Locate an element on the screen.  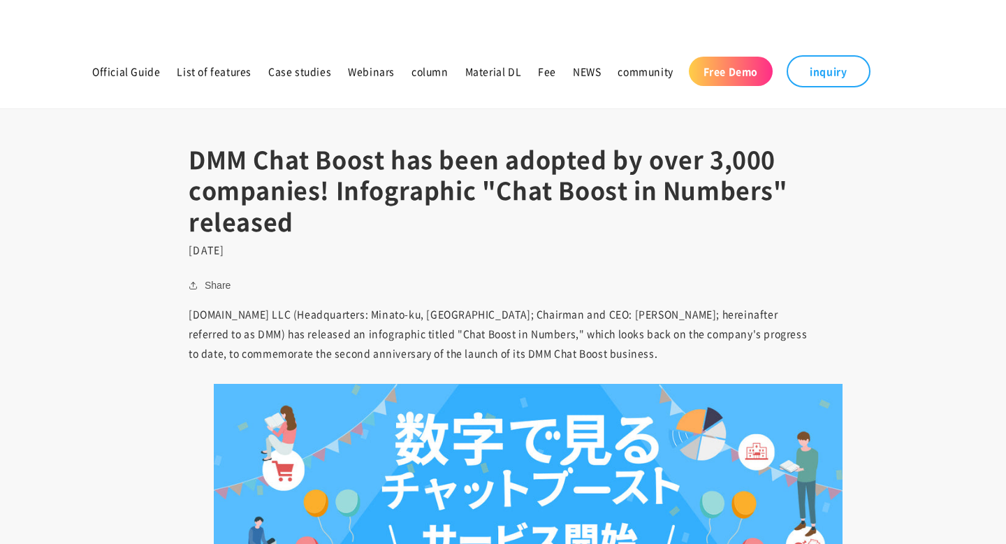
font: DMM Chat Boost has been adopted by over 3,000 companies! Infographic "Chat Boost in Numbers" rele... is located at coordinates (488, 189).